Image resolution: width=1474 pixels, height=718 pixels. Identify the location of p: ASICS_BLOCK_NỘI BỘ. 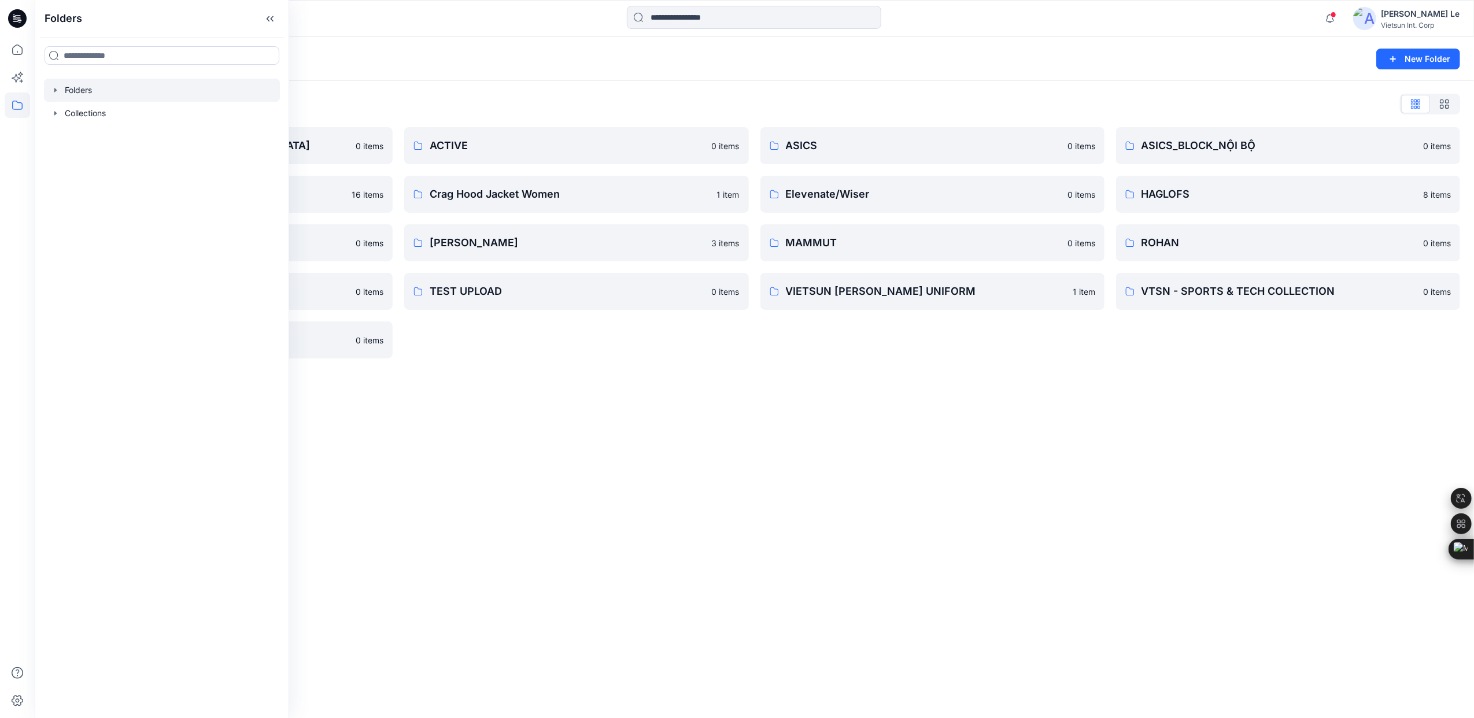
(1278, 146).